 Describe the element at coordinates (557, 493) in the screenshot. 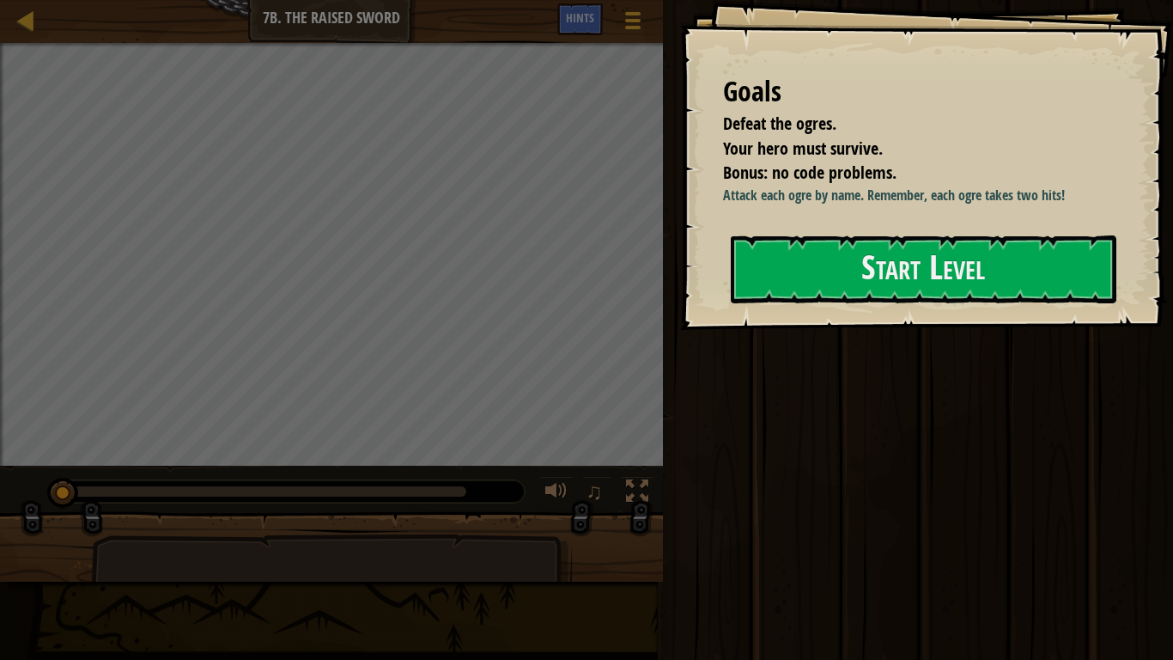

I see `button: Adjust volume` at that location.